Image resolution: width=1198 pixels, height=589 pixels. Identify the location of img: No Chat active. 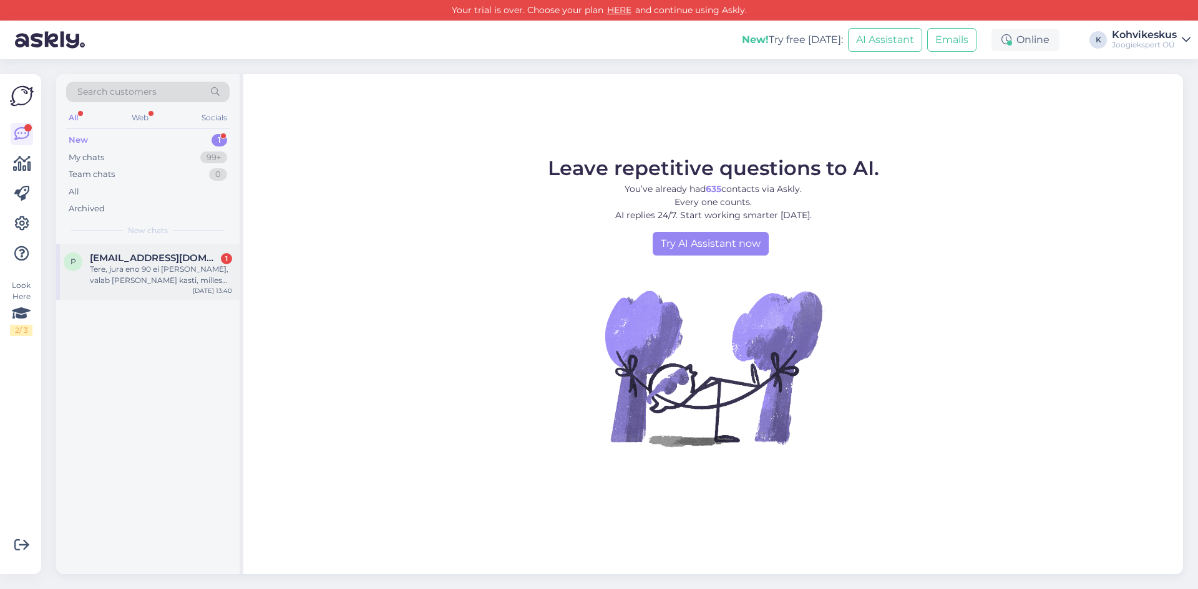
(713, 368).